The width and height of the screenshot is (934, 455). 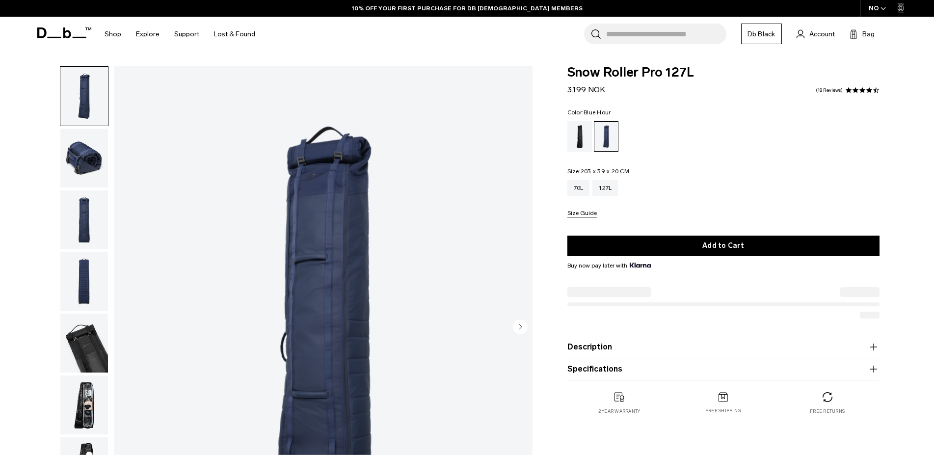 What do you see at coordinates (234, 34) in the screenshot?
I see `a: Lost & Found` at bounding box center [234, 34].